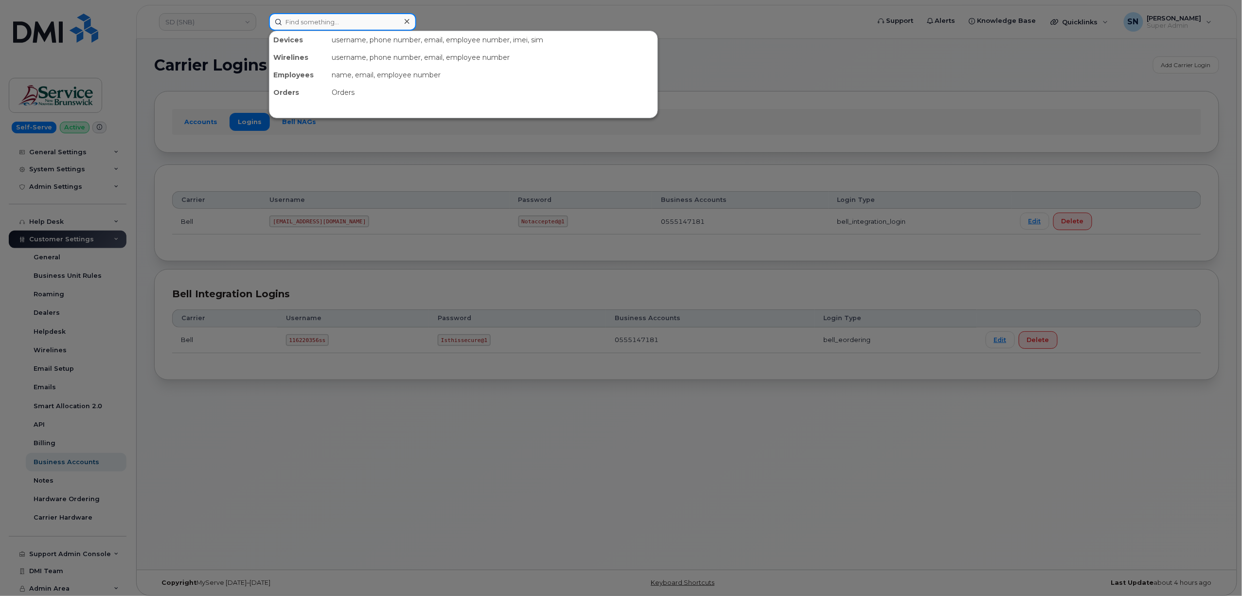 This screenshot has height=596, width=1242. I want to click on div: Wirelines, so click(299, 57).